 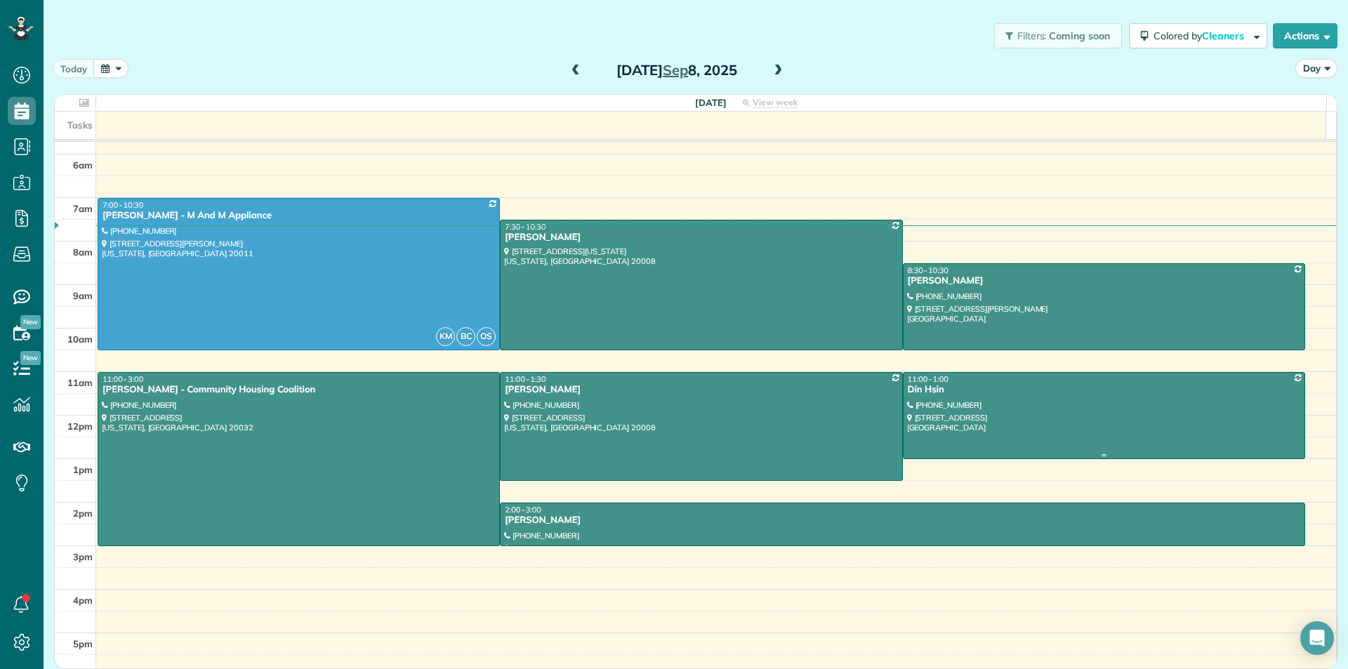 I want to click on span: 11:00 - 1:00, so click(x=928, y=379).